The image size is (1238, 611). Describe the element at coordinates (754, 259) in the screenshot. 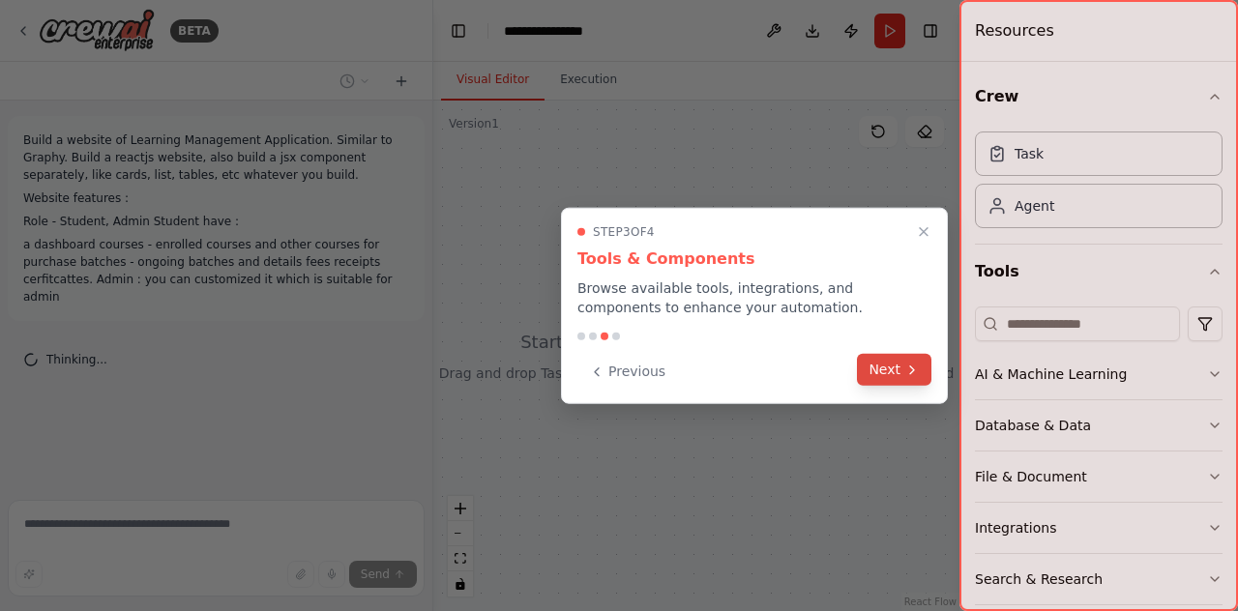

I see `h3: Tools & Components` at that location.